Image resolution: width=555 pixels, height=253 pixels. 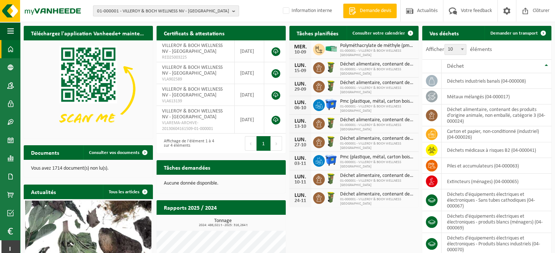 What do you see at coordinates (88, 169) in the screenshot?
I see `p: Vous avez 1714 document(s) non lu(s).` at bounding box center [88, 169].